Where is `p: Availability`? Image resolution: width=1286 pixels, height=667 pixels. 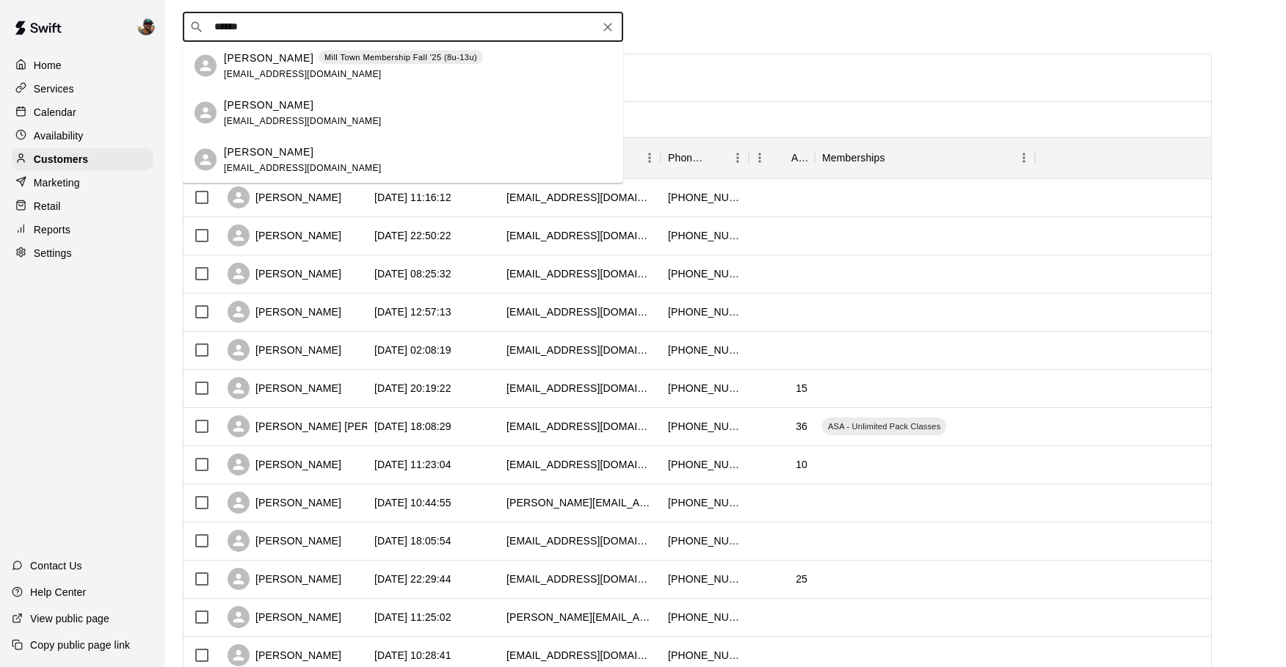 p: Availability is located at coordinates (59, 136).